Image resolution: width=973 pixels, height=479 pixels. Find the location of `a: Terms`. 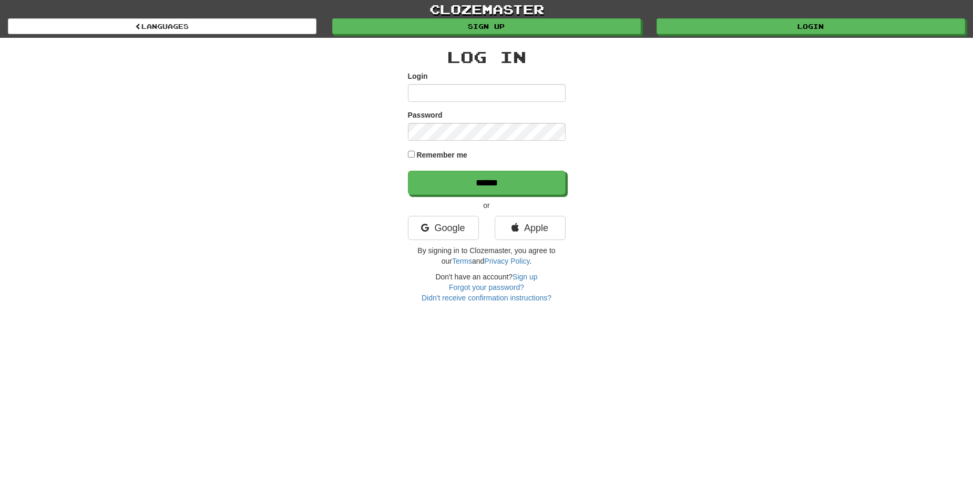

a: Terms is located at coordinates (462, 261).